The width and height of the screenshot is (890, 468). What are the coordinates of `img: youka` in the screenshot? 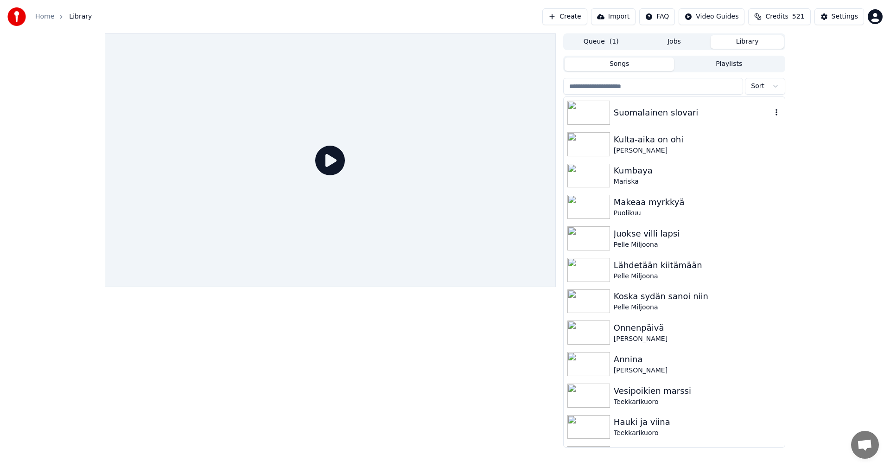 It's located at (17, 17).